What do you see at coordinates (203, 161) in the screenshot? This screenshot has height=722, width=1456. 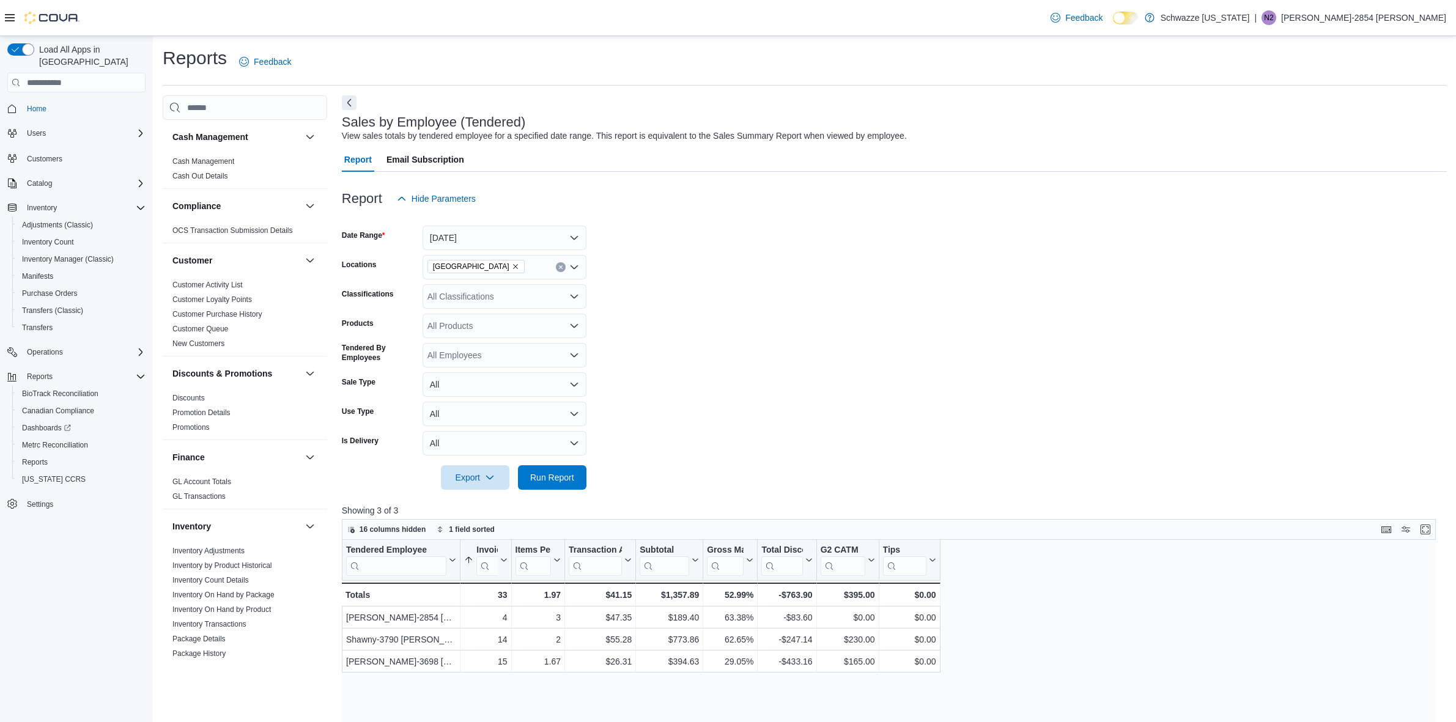 I see `span: Cash Management` at bounding box center [203, 161].